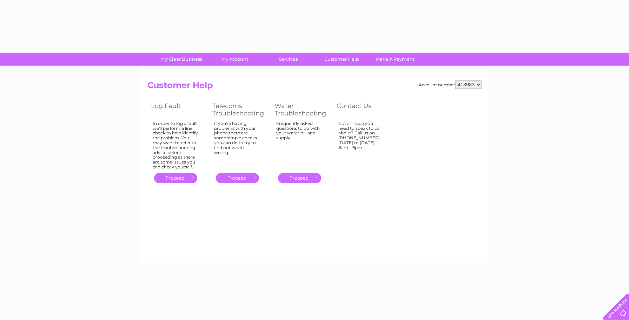 Image resolution: width=629 pixels, height=320 pixels. What do you see at coordinates (363, 109) in the screenshot?
I see `th: Contact Us` at bounding box center [363, 109].